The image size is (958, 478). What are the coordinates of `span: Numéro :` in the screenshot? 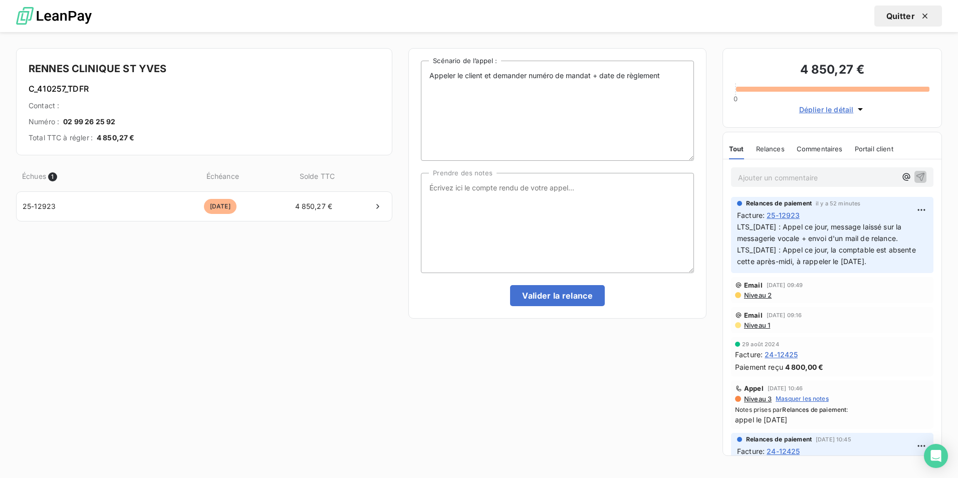 It's located at (44, 122).